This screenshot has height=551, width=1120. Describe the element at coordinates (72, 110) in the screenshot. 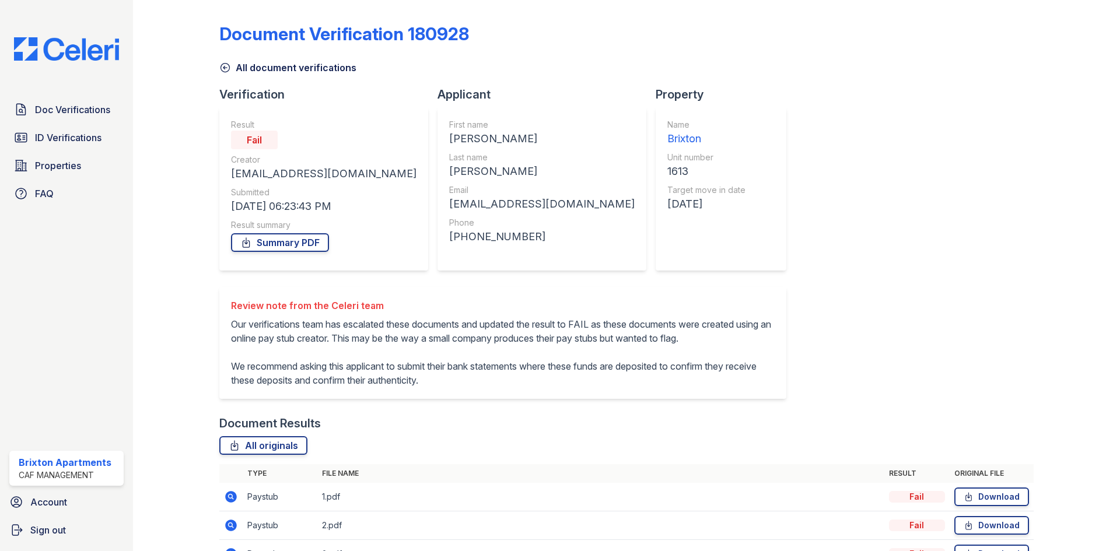

I see `span: Doc Verifications` at that location.